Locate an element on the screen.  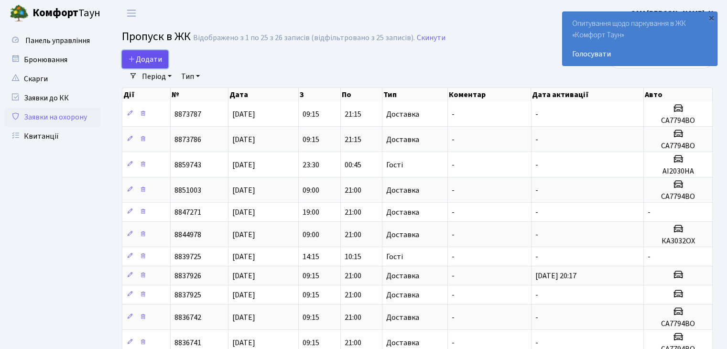
th: Дії is located at coordinates (146, 95).